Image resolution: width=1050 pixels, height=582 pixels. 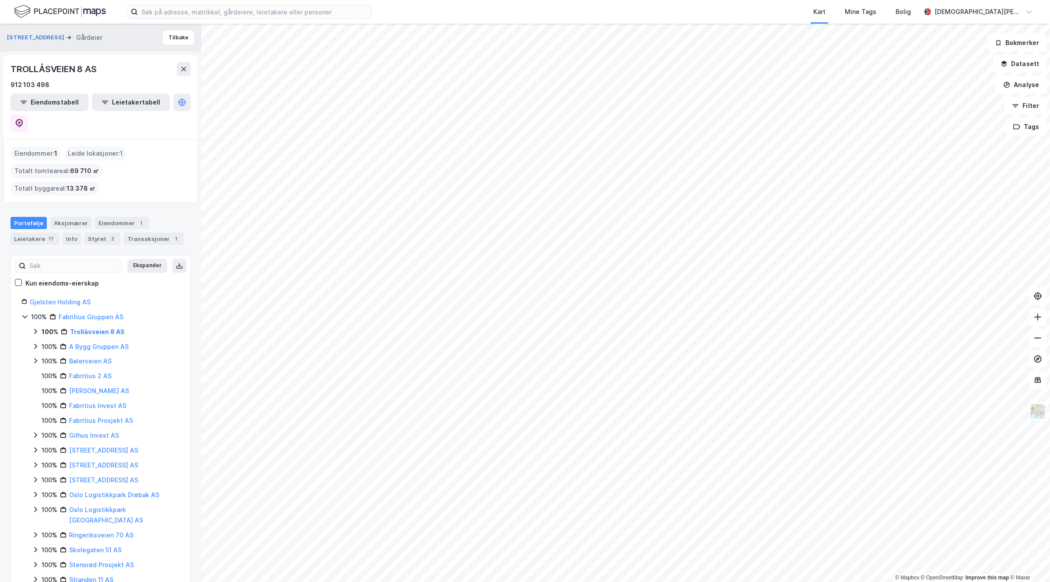 What do you see at coordinates (114, 495) in the screenshot?
I see `a: Oslo Logistikkpark Drøbak AS` at bounding box center [114, 495].